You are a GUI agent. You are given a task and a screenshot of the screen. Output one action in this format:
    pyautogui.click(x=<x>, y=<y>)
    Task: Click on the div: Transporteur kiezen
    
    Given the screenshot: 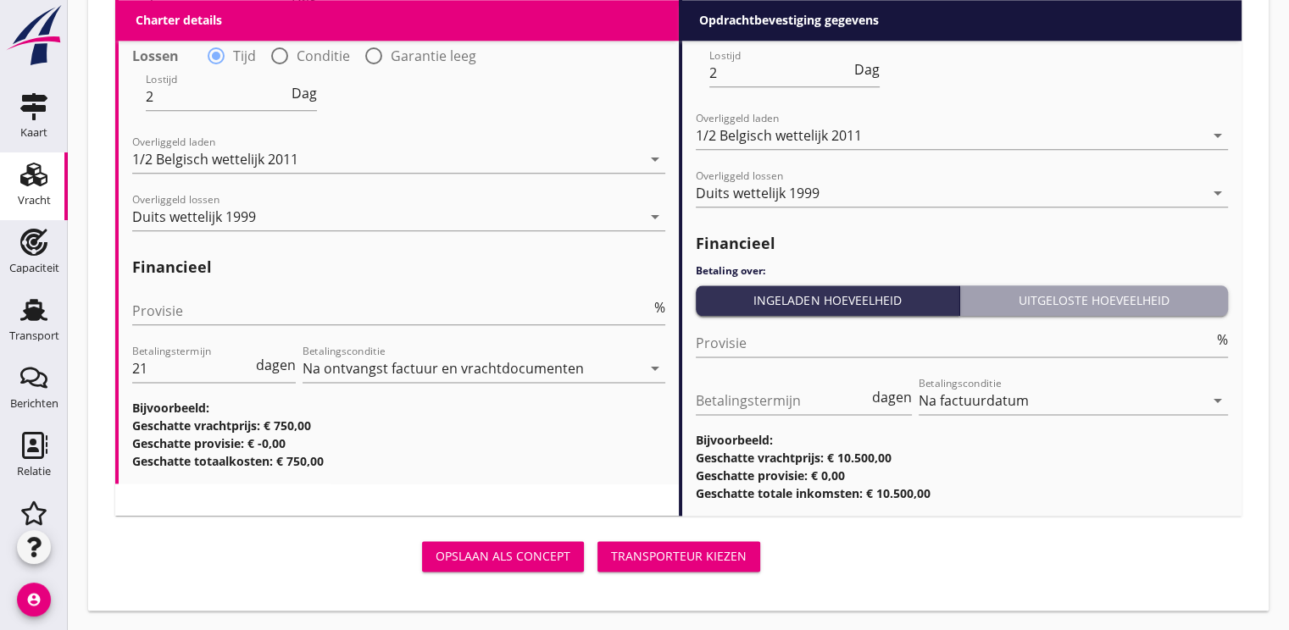 What is the action you would take?
    pyautogui.click(x=679, y=556)
    